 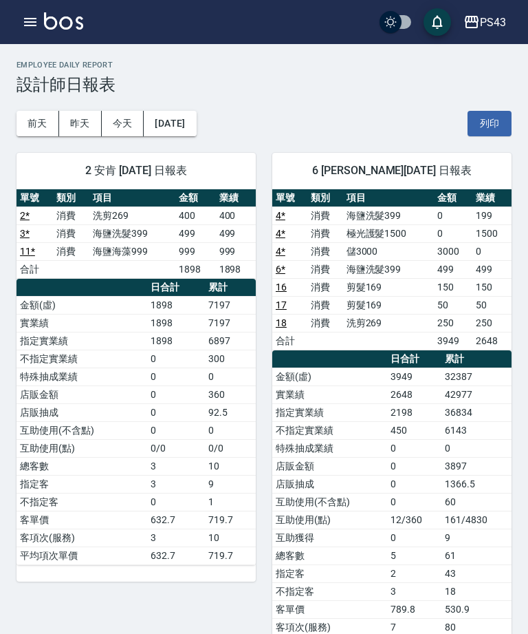 What do you see at coordinates (493, 22) in the screenshot?
I see `div: PS43` at bounding box center [493, 22].